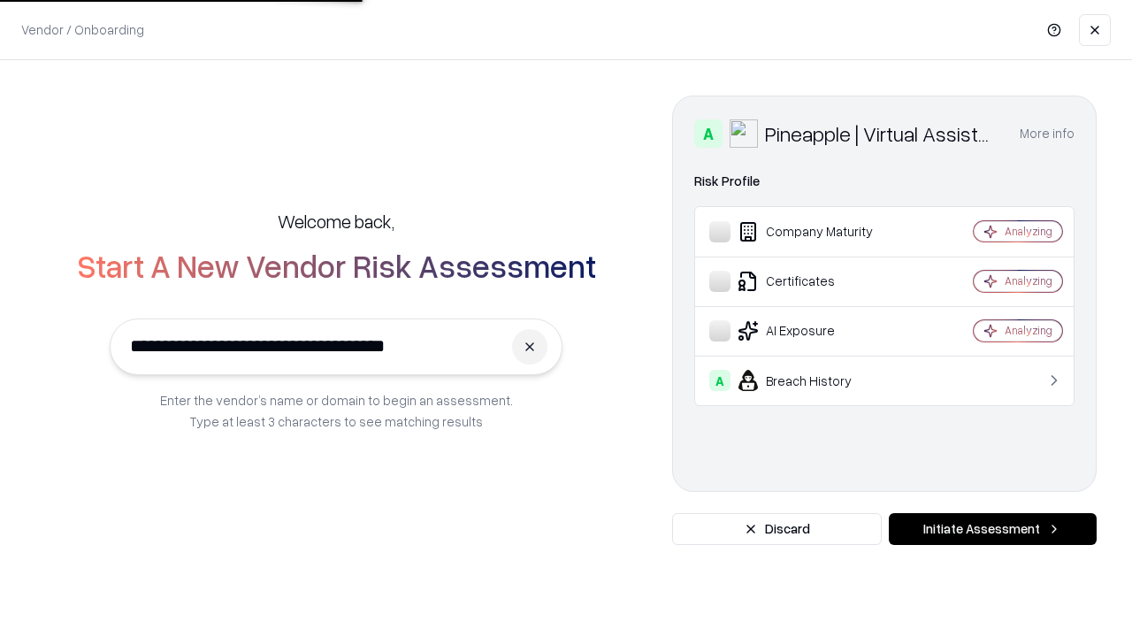 This screenshot has width=1132, height=637. Describe the element at coordinates (744, 134) in the screenshot. I see `img: Pineapple | Virtual Assistant Agency` at that location.